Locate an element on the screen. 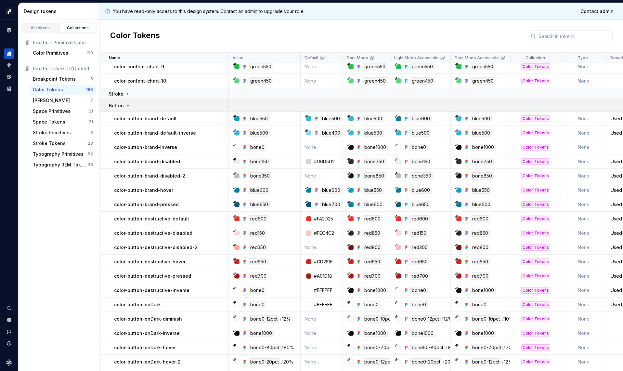 This screenshot has width=623, height=371. p: color-button-destructive-disabled-2 is located at coordinates (156, 247).